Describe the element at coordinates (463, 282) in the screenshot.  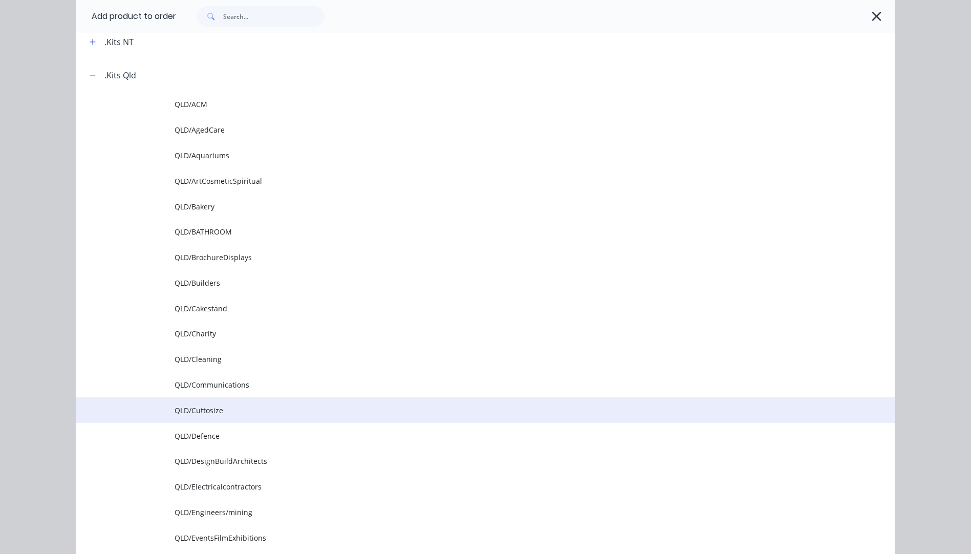
I see `span: QLD/Builders` at that location.